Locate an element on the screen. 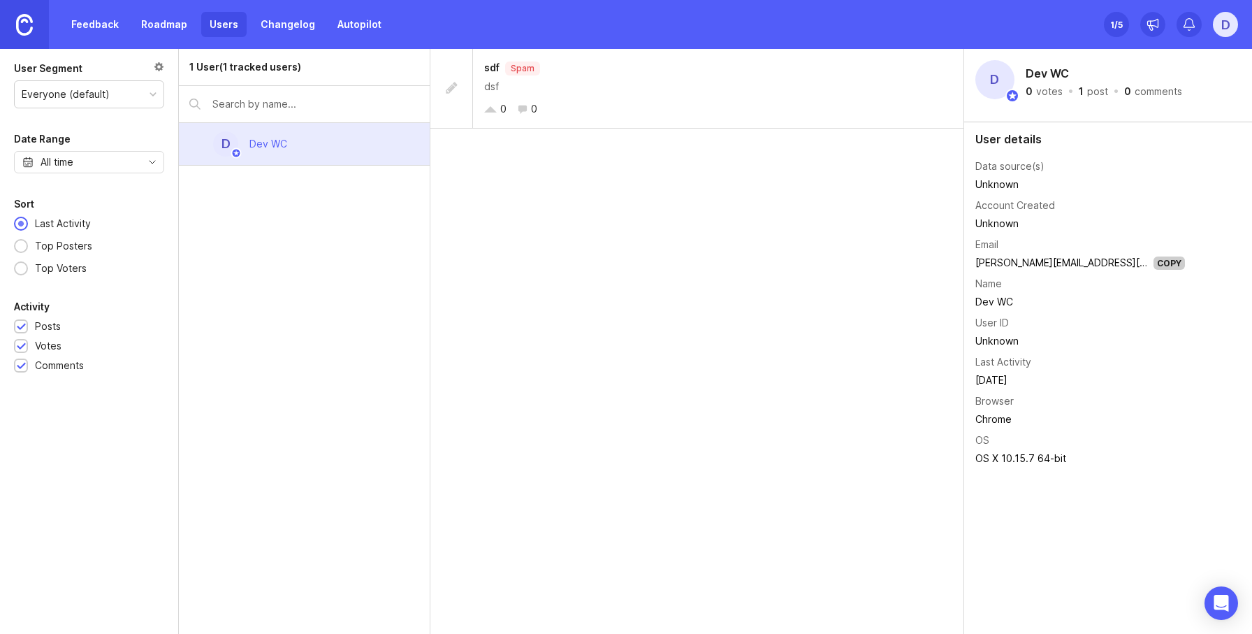 The image size is (1252, 634). a: Users is located at coordinates (224, 24).